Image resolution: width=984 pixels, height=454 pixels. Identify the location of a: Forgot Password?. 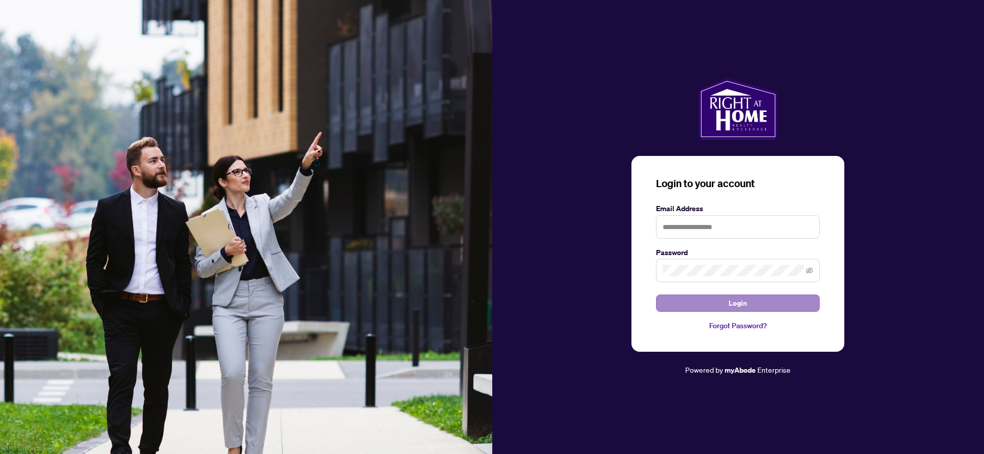
(738, 326).